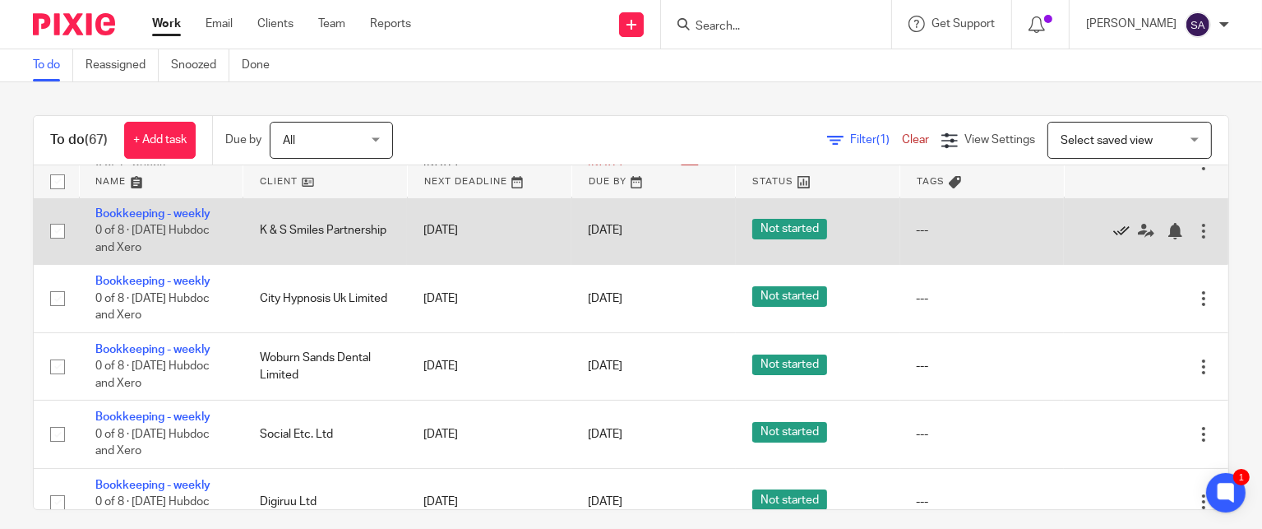 The width and height of the screenshot is (1262, 529). What do you see at coordinates (391, 24) in the screenshot?
I see `a: Reports` at bounding box center [391, 24].